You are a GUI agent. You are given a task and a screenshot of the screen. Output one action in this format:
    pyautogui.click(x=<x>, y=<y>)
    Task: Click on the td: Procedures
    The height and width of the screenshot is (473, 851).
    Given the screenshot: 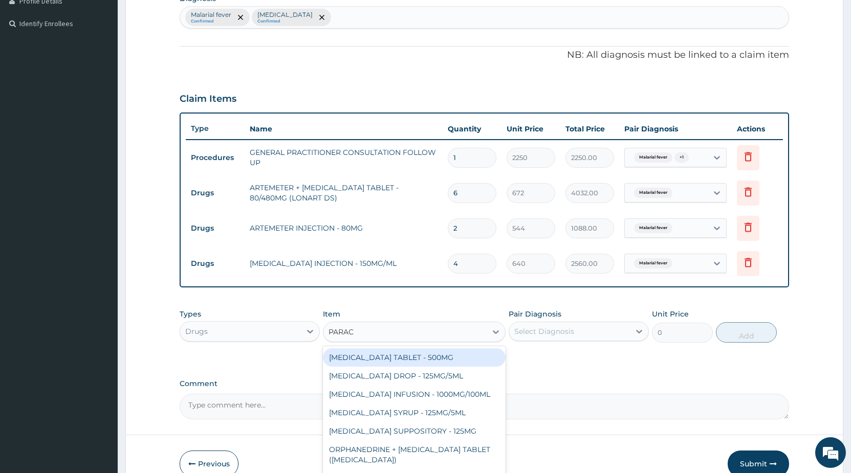 What is the action you would take?
    pyautogui.click(x=215, y=158)
    